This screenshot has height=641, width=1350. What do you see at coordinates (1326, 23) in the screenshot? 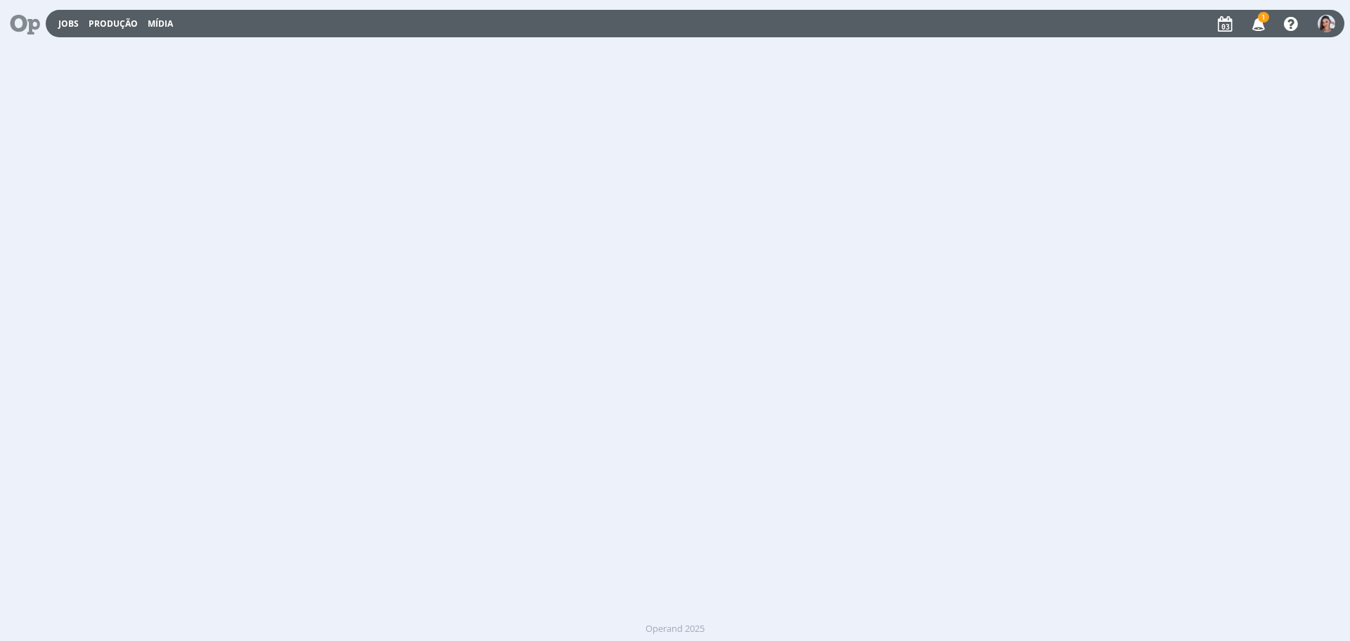
I see `img: N` at bounding box center [1326, 23].